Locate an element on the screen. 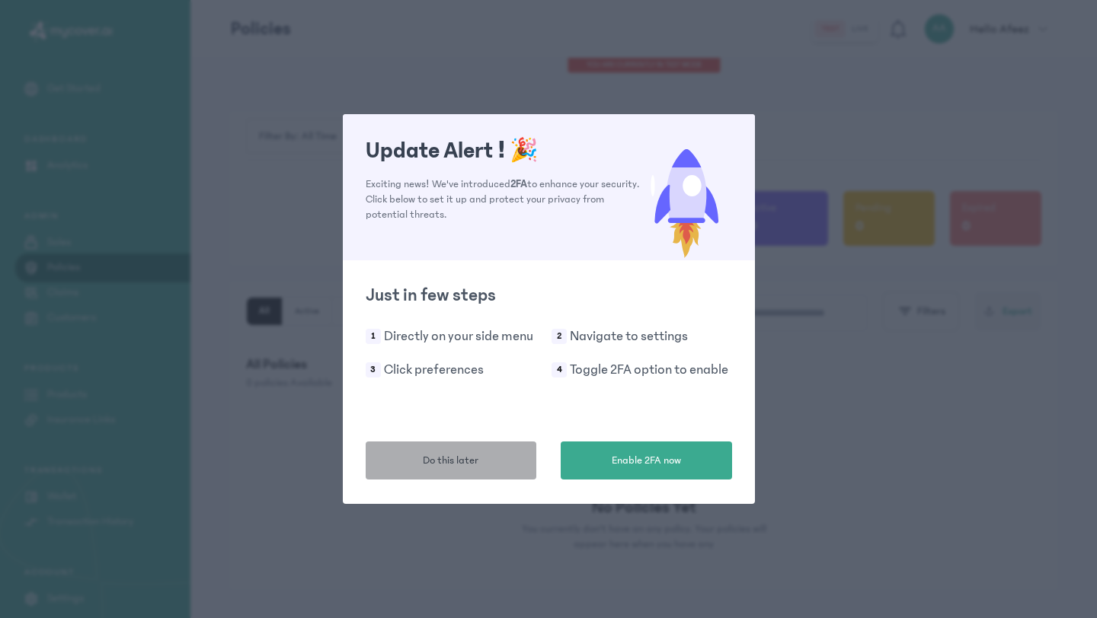 Image resolution: width=1097 pixels, height=618 pixels. p: Navigate to settings is located at coordinates (628, 337).